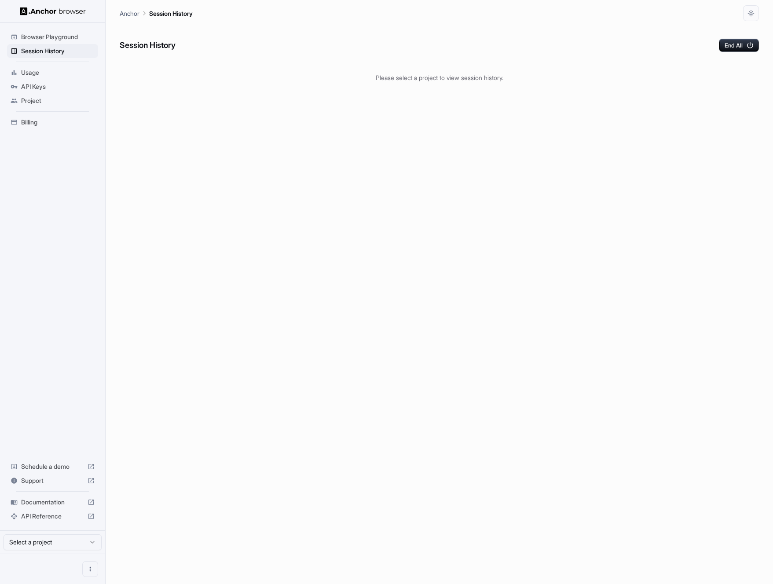 Image resolution: width=773 pixels, height=584 pixels. I want to click on p: Session History, so click(171, 13).